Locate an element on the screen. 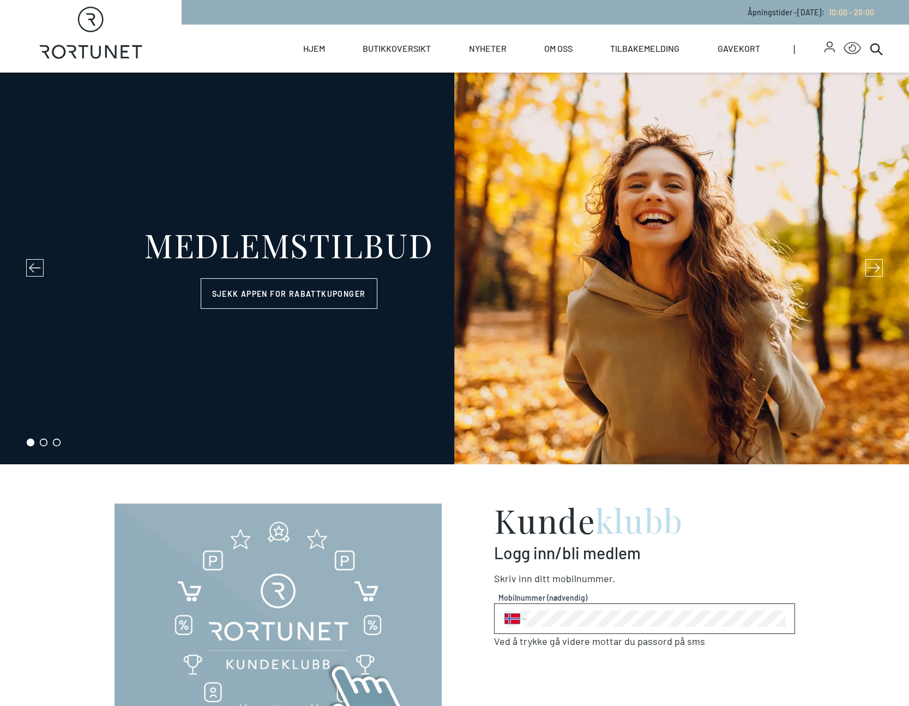  span: 10:00 - 20:00 is located at coordinates (852, 12).